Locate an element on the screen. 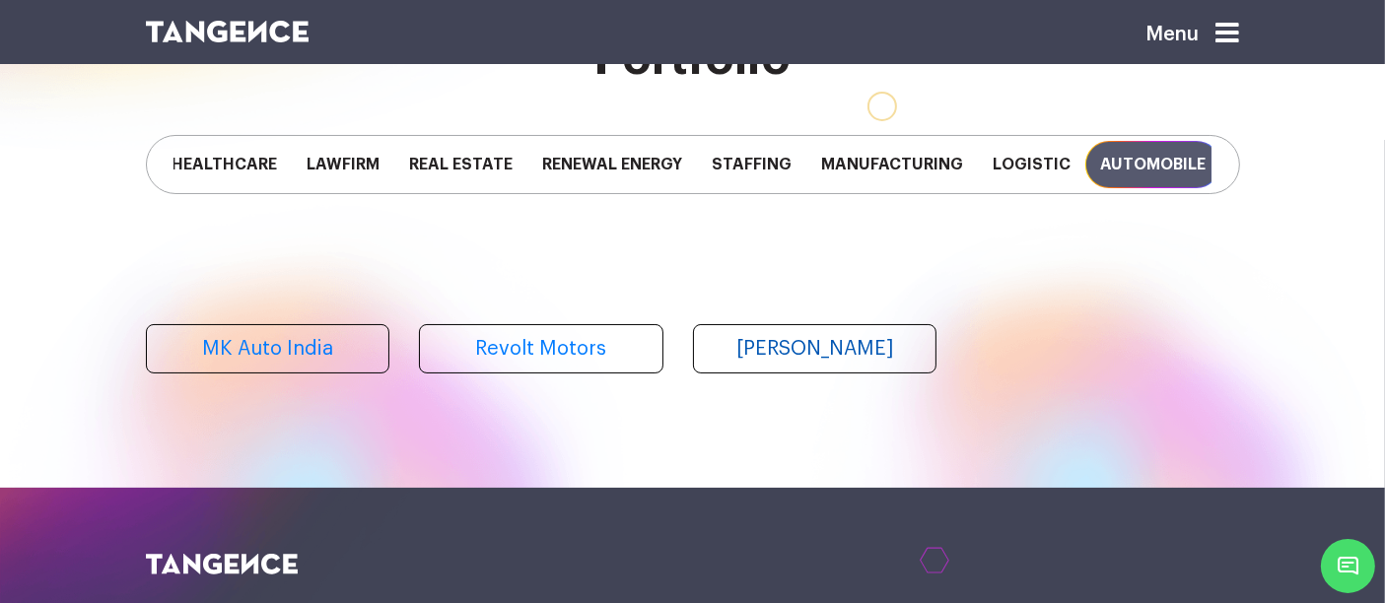  span: Lawfirm is located at coordinates (343, 165).